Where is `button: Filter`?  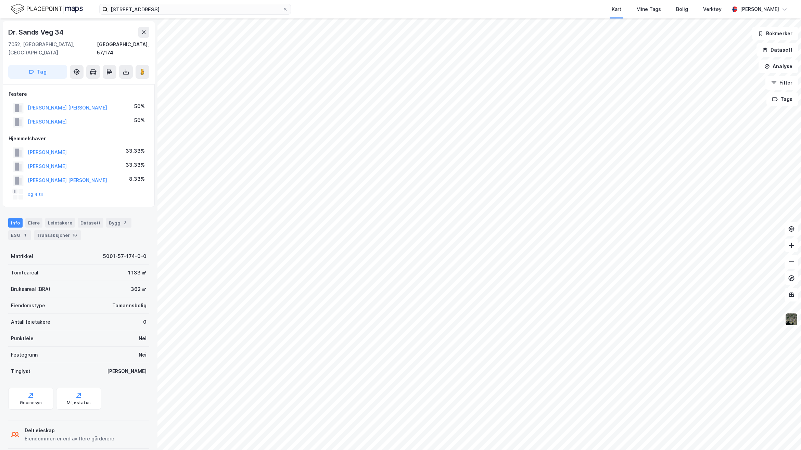 button: Filter is located at coordinates (782, 83).